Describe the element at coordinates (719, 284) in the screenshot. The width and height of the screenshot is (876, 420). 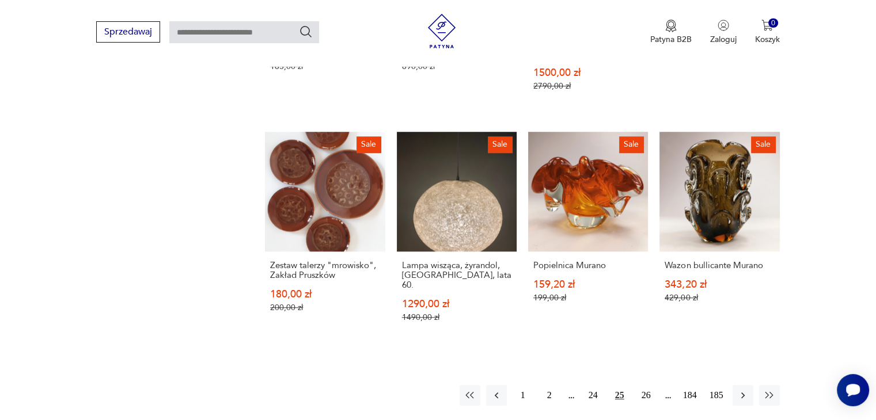
I see `p: 343,20 zł` at that location.